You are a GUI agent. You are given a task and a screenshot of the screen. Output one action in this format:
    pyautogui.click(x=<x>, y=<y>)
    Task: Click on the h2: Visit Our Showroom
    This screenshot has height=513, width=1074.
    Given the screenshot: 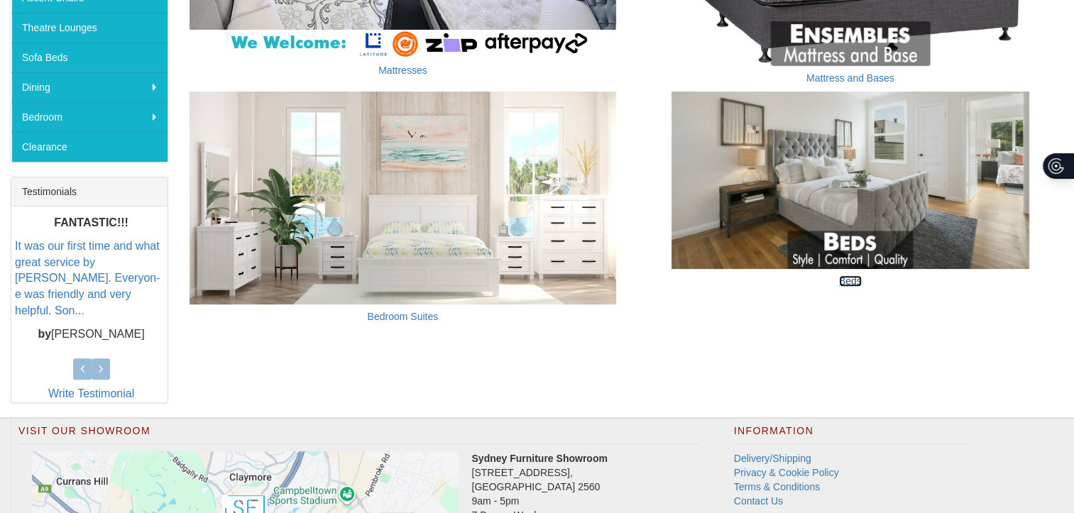 What is the action you would take?
    pyautogui.click(x=359, y=435)
    